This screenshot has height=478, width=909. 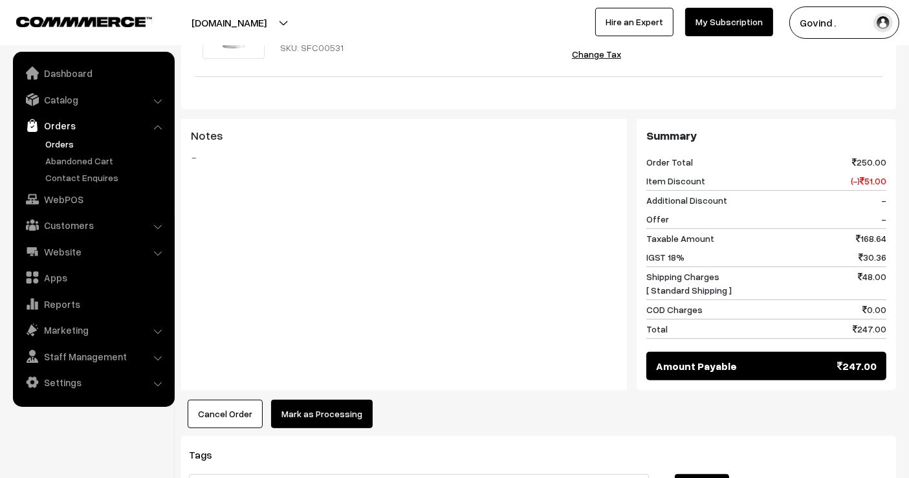 I want to click on span: Tags, so click(x=208, y=455).